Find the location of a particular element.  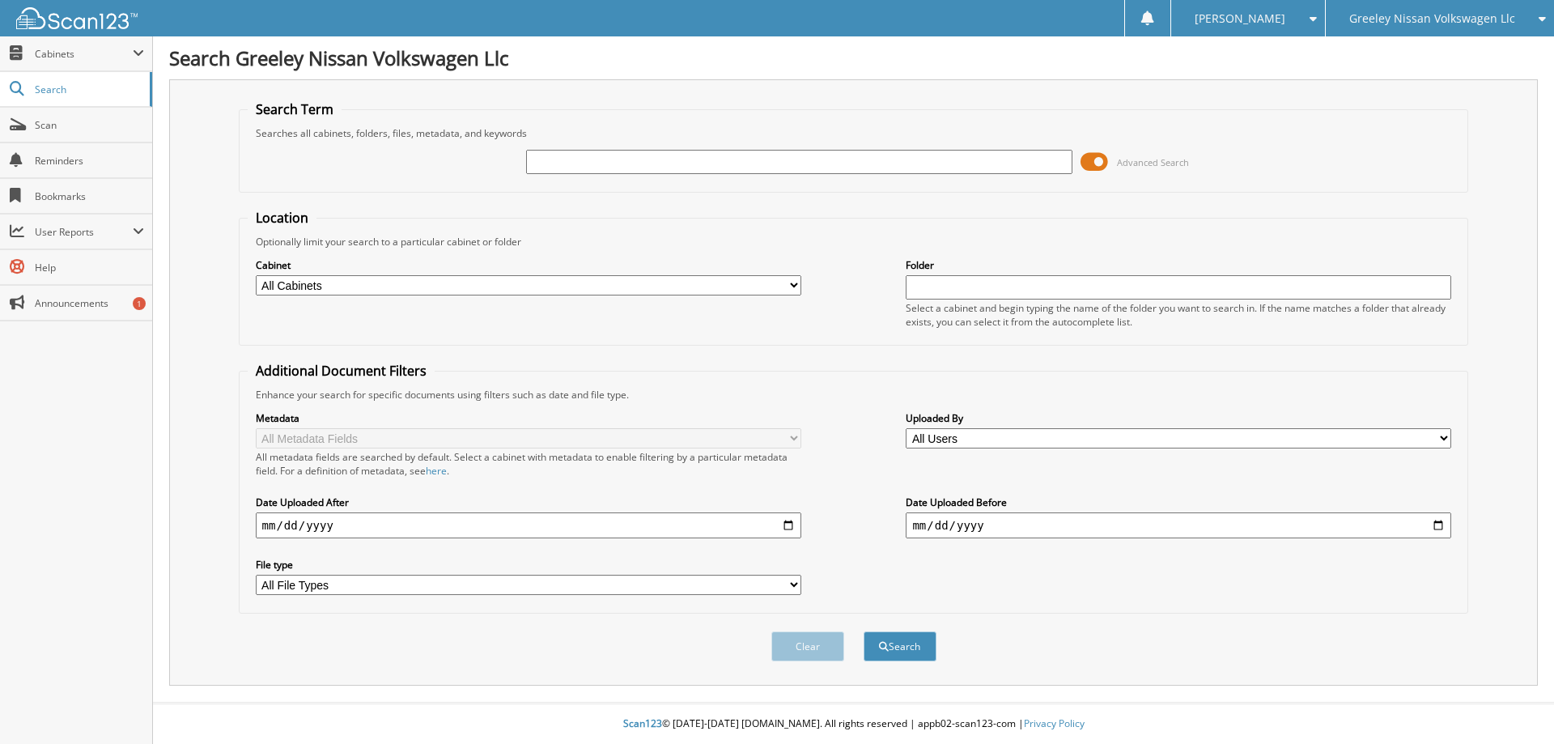

button: Clear is located at coordinates (808, 646).